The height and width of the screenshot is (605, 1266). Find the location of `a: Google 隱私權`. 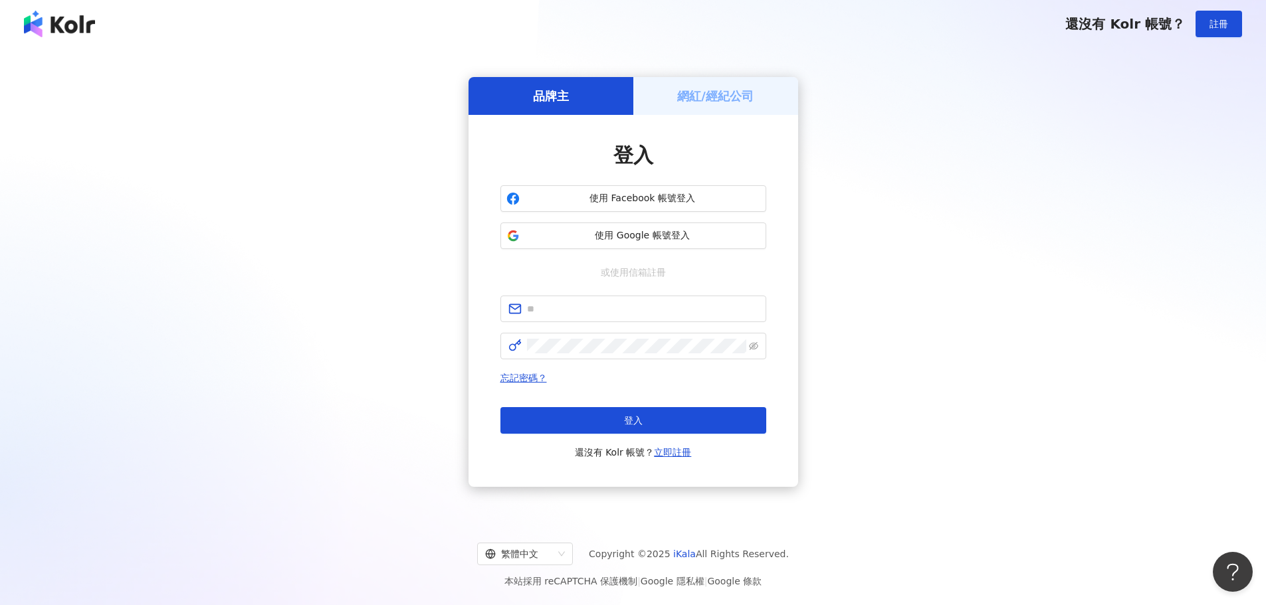

a: Google 隱私權 is located at coordinates (673, 582).